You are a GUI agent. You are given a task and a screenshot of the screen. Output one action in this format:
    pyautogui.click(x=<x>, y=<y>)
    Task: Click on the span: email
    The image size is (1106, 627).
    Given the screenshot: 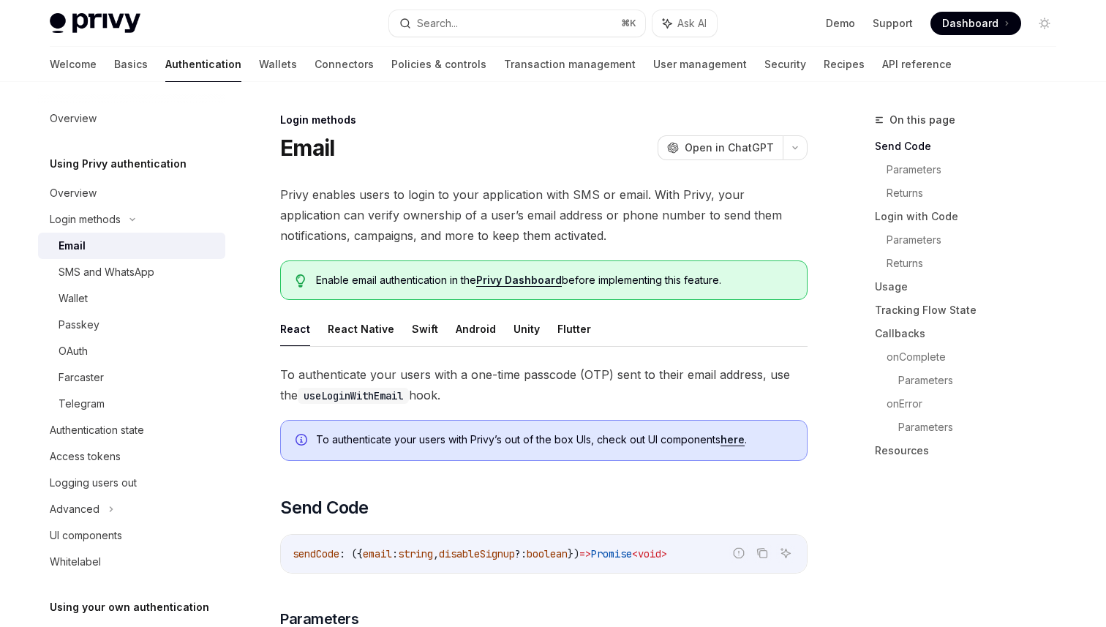 What is the action you would take?
    pyautogui.click(x=377, y=554)
    